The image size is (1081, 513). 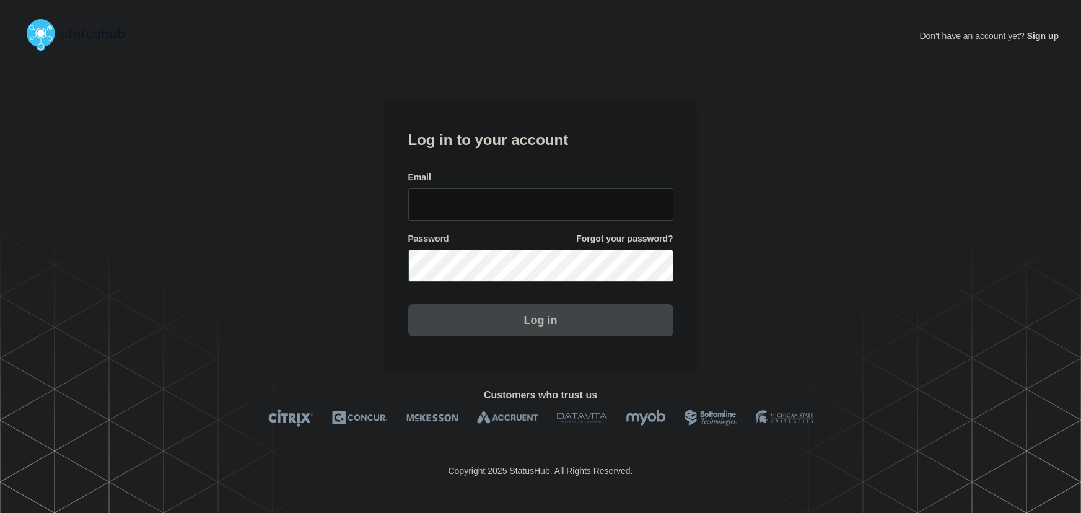 What do you see at coordinates (540, 395) in the screenshot?
I see `h2: Customers who trust us` at bounding box center [540, 395].